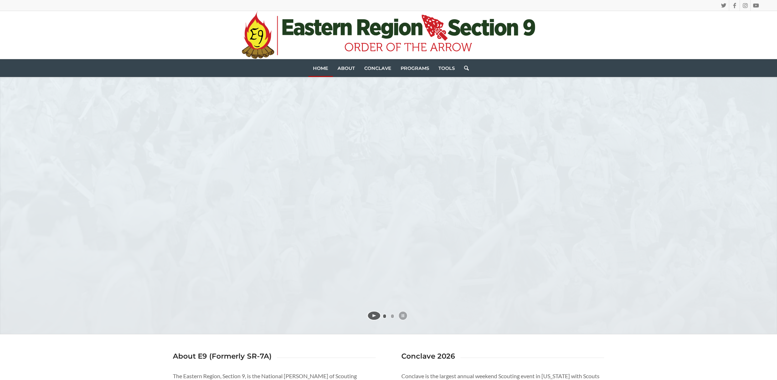  What do you see at coordinates (415, 68) in the screenshot?
I see `span: Programs` at bounding box center [415, 68].